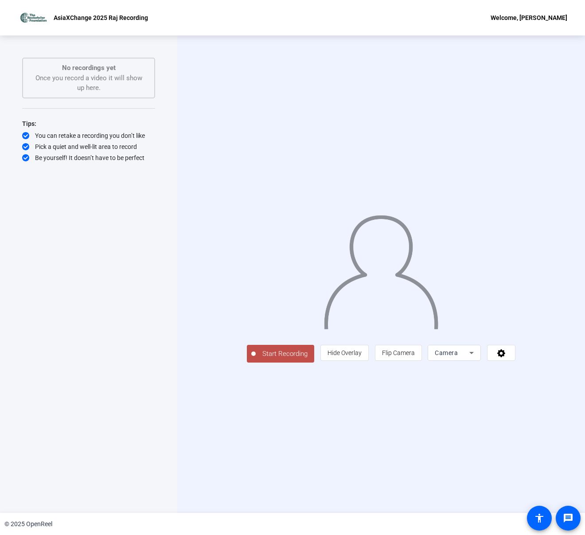 Image resolution: width=585 pixels, height=535 pixels. What do you see at coordinates (568, 518) in the screenshot?
I see `mat-icon: message` at bounding box center [568, 518].